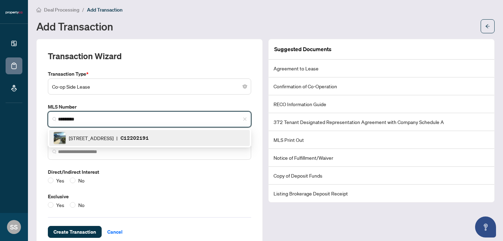 The height and width of the screenshot is (241, 503). Describe the element at coordinates (39, 10) in the screenshot. I see `span: home` at that location.